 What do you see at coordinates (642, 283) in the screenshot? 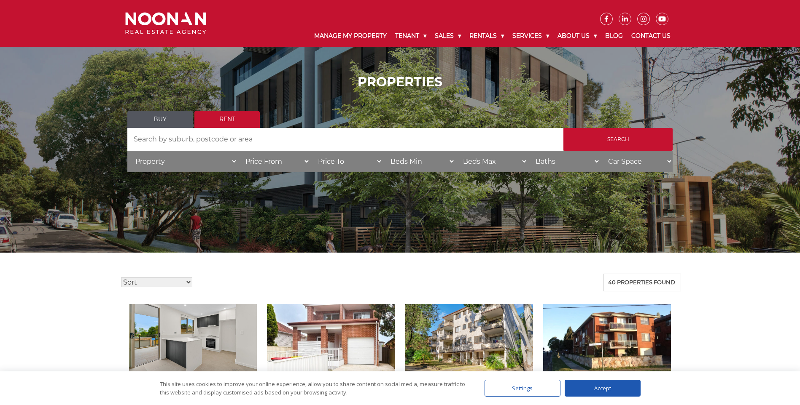
I see `div: 40 properties found.` at bounding box center [642, 283].